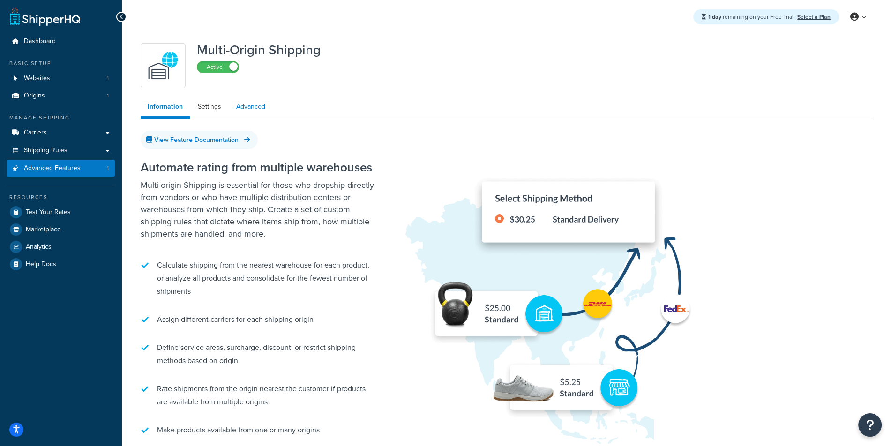  Describe the element at coordinates (61, 150) in the screenshot. I see `a: Shipping Rules` at that location.